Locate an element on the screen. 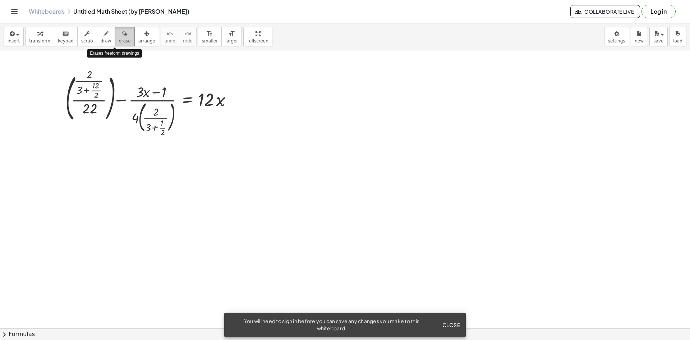 The width and height of the screenshot is (690, 340). a: Whiteboards is located at coordinates (47, 11).